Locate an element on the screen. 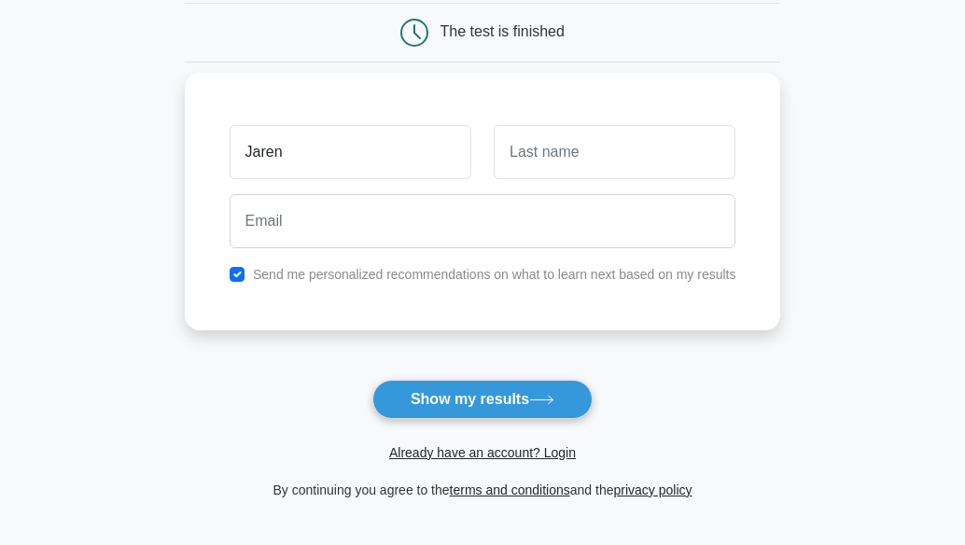 This screenshot has width=965, height=545. input: Email is located at coordinates (483, 221).